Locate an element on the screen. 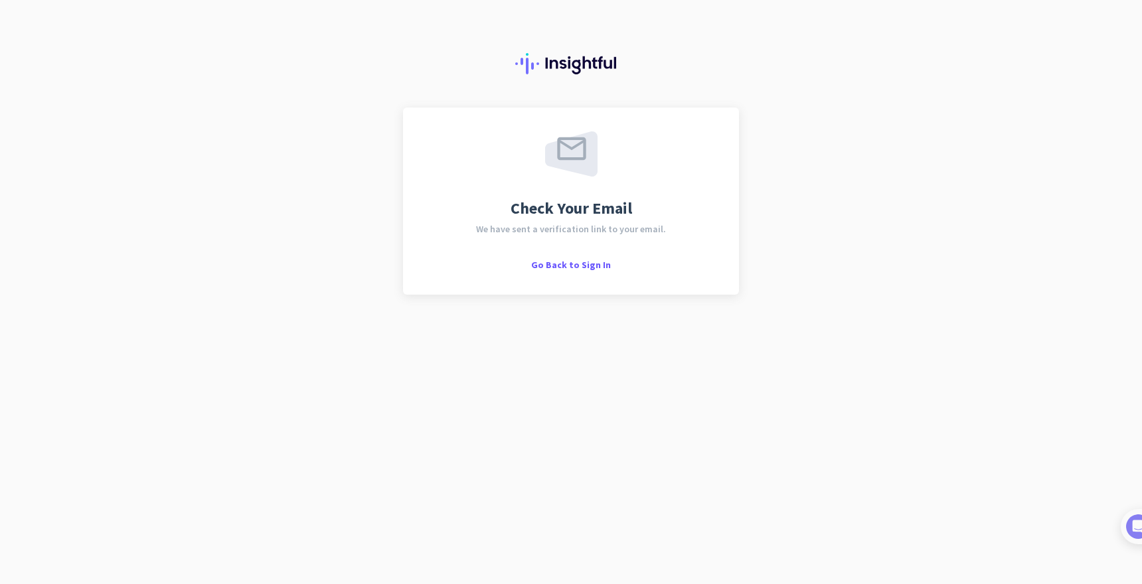 This screenshot has width=1142, height=584. span: We have sent a verification link to your email. is located at coordinates (571, 229).